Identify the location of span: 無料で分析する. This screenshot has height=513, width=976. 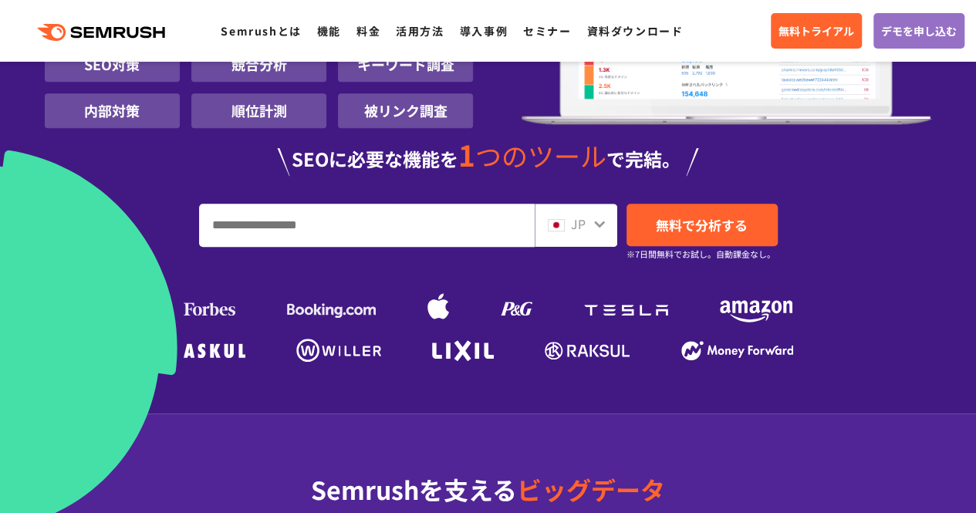
(701, 225).